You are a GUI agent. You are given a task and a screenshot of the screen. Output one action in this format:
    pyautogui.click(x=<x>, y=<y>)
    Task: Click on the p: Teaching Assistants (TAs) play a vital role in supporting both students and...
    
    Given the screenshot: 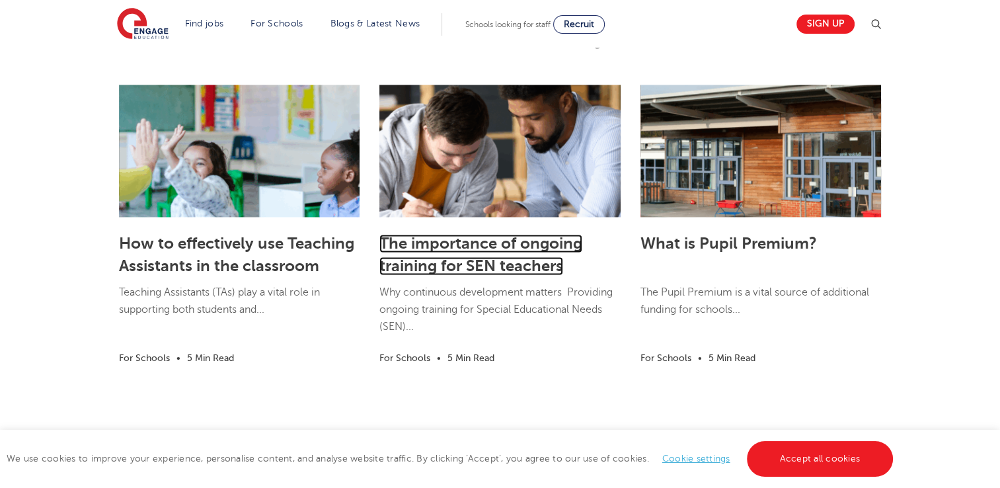 What is the action you would take?
    pyautogui.click(x=239, y=307)
    